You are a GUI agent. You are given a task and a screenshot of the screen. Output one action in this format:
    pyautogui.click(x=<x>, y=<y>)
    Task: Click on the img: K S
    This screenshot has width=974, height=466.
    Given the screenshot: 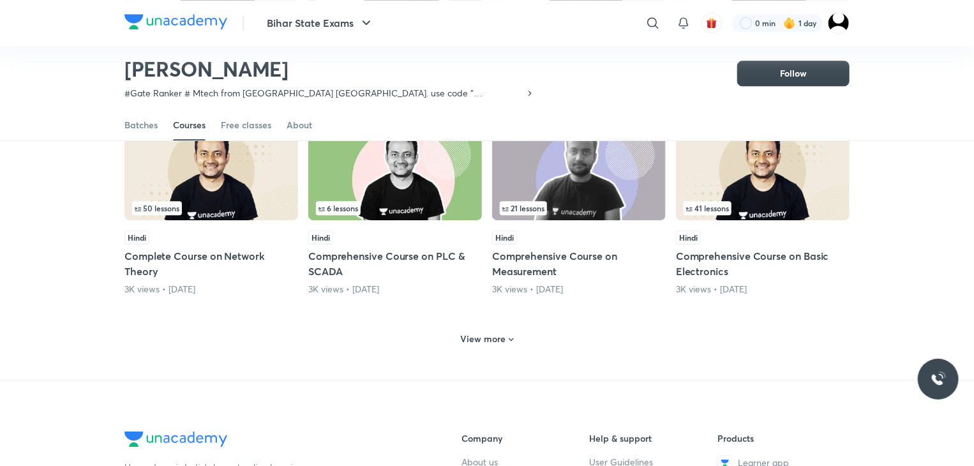 What is the action you would take?
    pyautogui.click(x=839, y=23)
    